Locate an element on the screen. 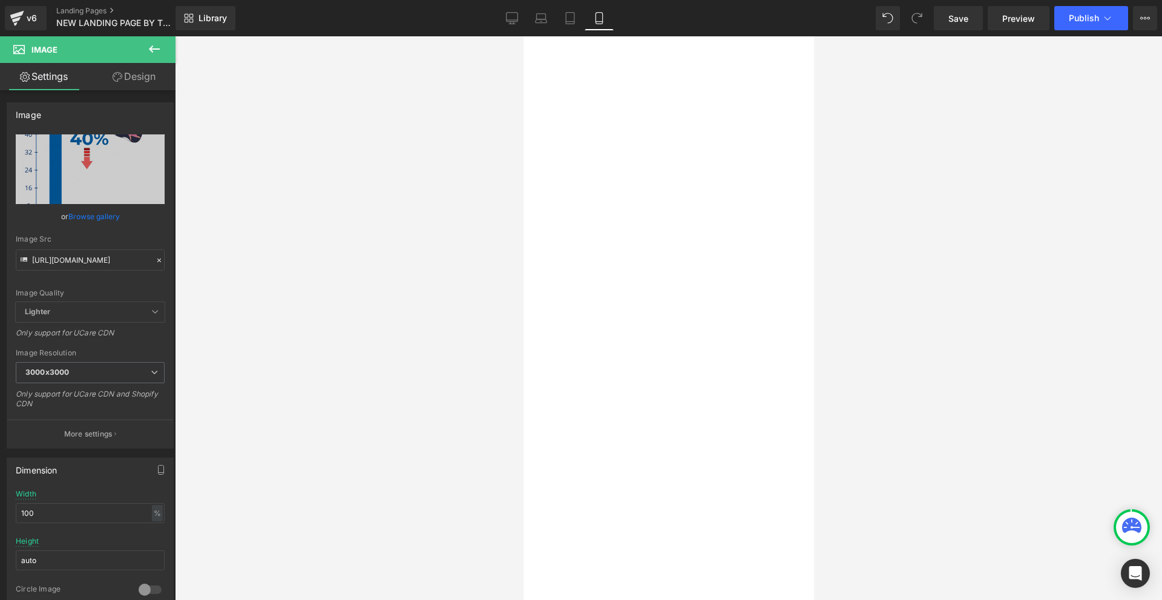  span: Publish is located at coordinates (1084, 18).